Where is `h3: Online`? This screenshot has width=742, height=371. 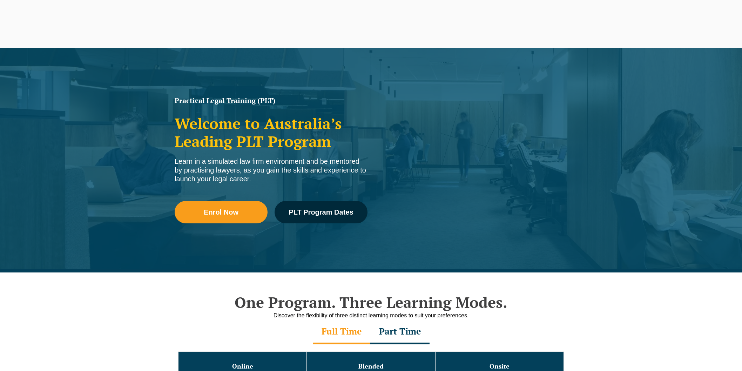
h3: Online is located at coordinates (242, 367).